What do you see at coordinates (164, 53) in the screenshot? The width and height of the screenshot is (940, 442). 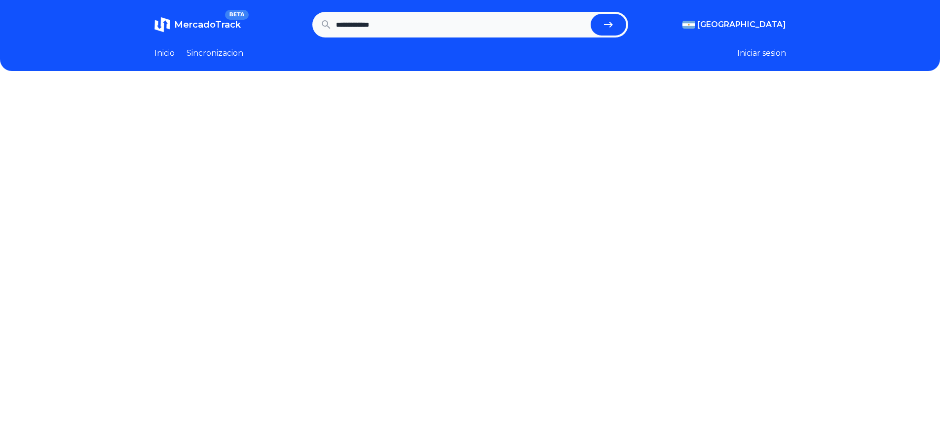 I see `a: Inicio` at bounding box center [164, 53].